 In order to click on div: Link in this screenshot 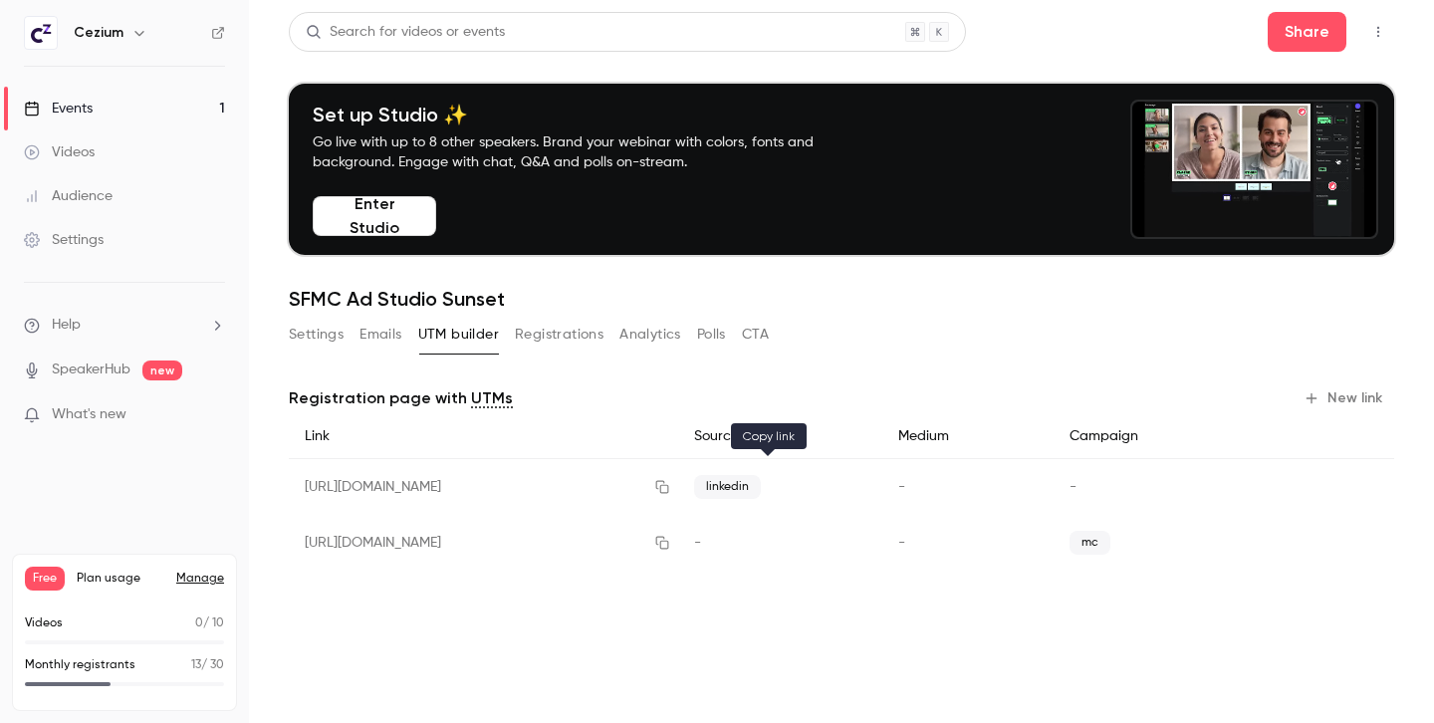, I will do `click(483, 436)`.